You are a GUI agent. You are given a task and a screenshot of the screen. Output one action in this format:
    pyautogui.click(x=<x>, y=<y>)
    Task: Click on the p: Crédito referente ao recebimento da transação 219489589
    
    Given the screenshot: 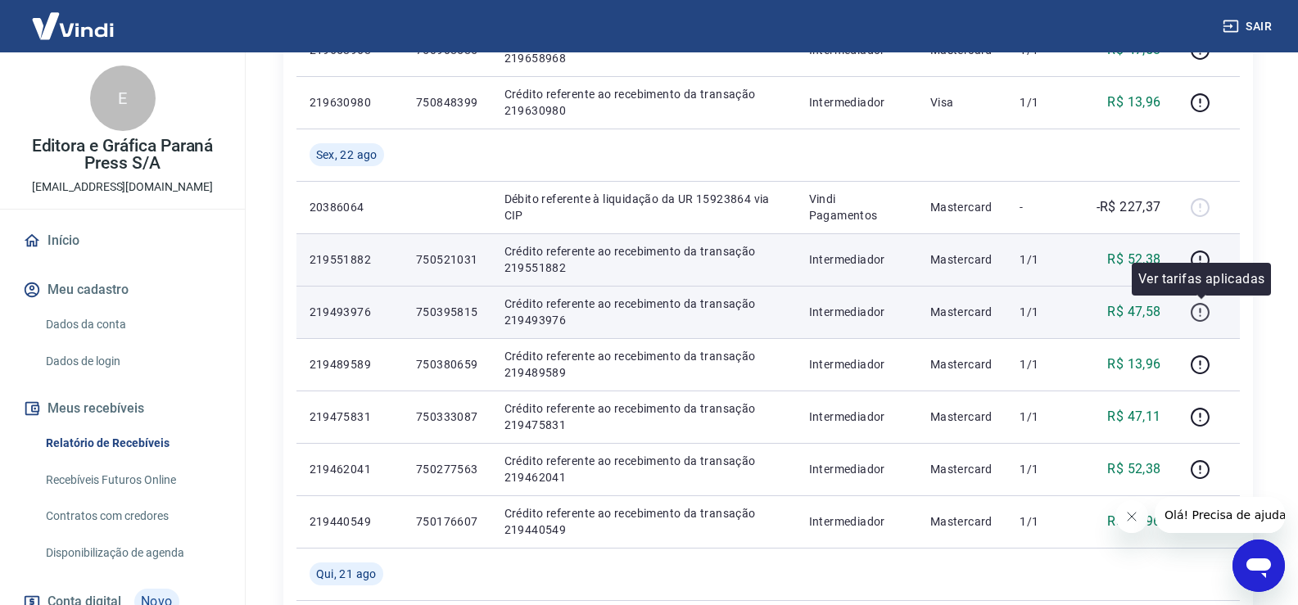 What is the action you would take?
    pyautogui.click(x=643, y=364)
    